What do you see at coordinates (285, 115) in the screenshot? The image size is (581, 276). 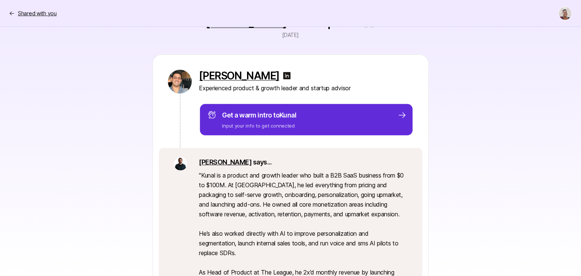 I see `span: to Kunal` at bounding box center [285, 115].